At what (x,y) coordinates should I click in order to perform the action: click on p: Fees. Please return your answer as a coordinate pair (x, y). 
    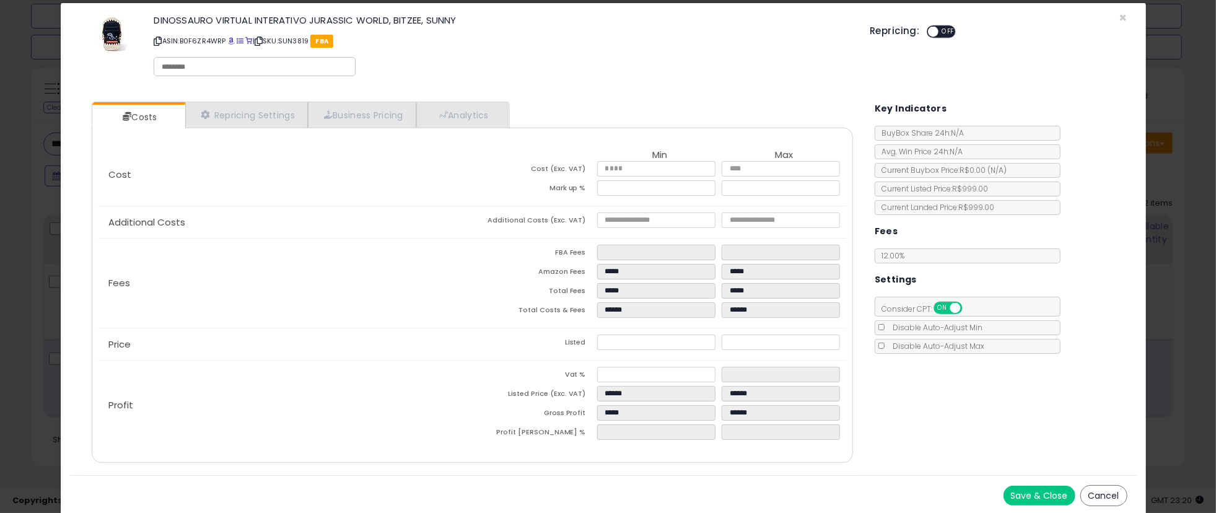
    Looking at the image, I should click on (285, 283).